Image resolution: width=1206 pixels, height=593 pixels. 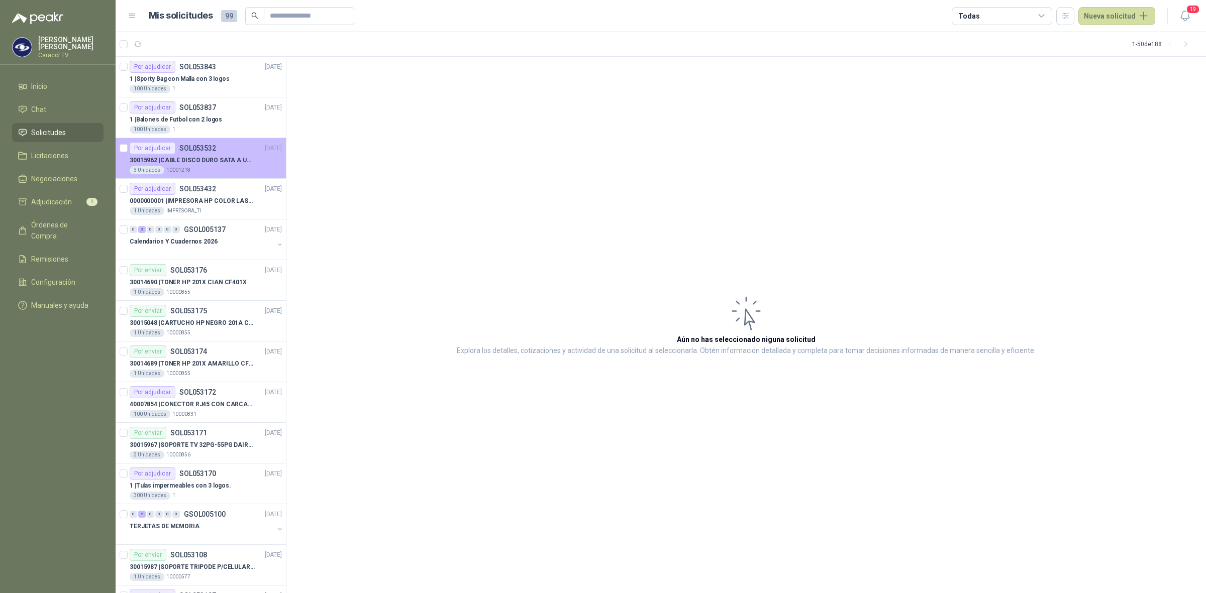 What do you see at coordinates (142, 515) in the screenshot?
I see `div: 2` at bounding box center [142, 515].